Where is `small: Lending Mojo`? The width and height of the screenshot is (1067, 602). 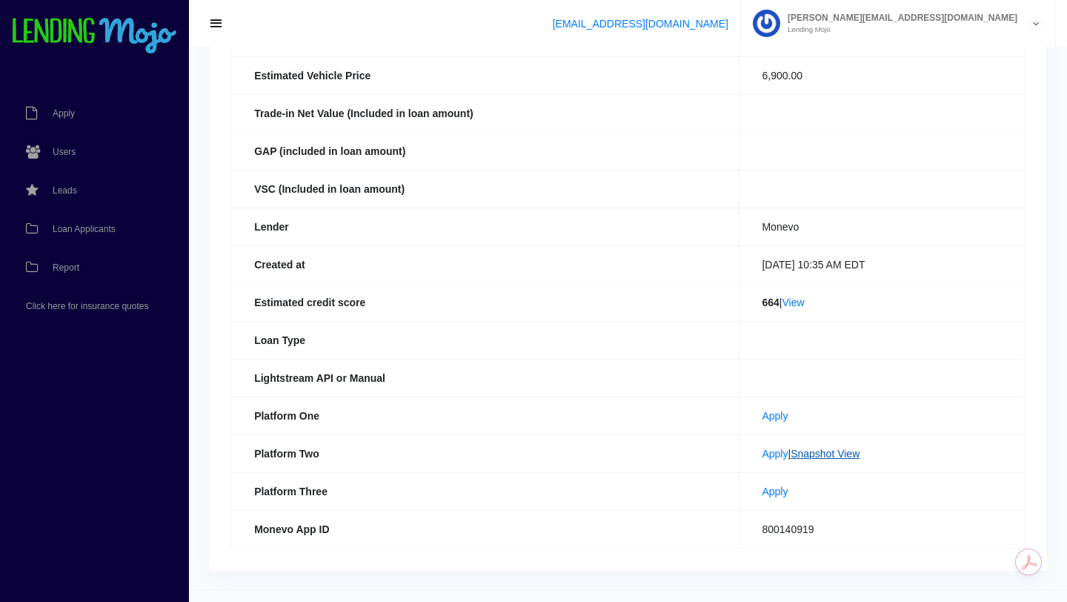
small: Lending Mojo is located at coordinates (899, 30).